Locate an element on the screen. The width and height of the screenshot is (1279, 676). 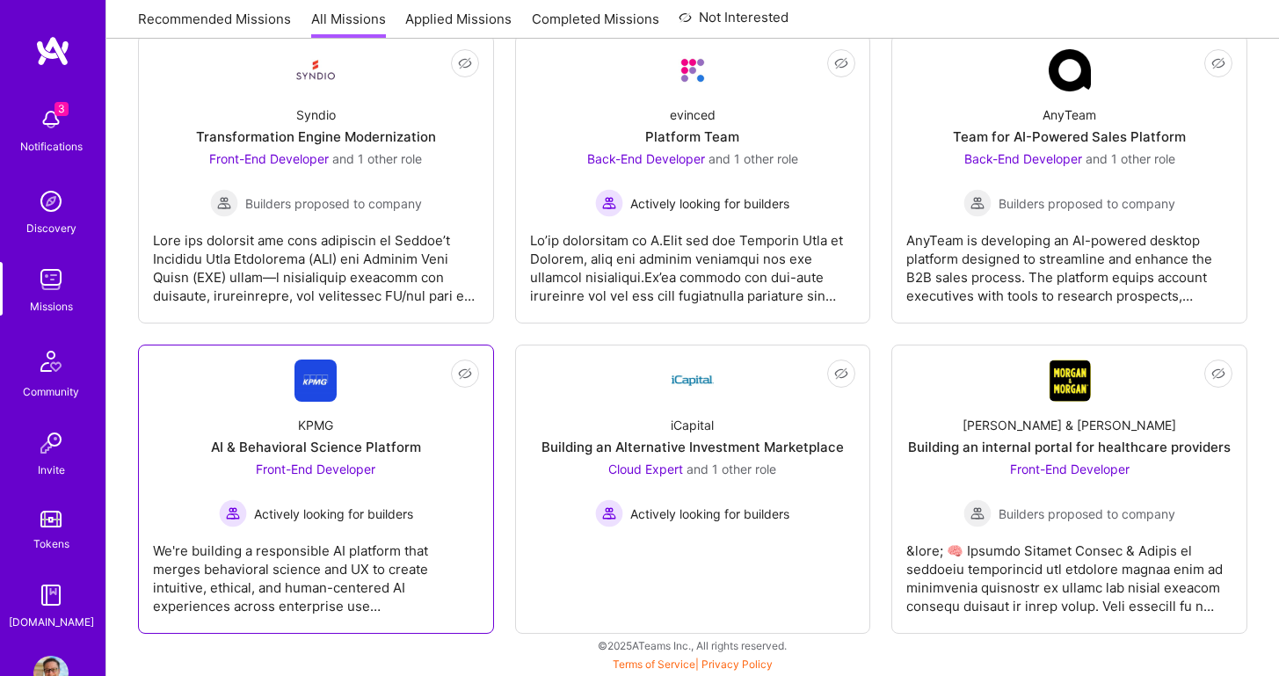
img: tokens is located at coordinates (51, 519).